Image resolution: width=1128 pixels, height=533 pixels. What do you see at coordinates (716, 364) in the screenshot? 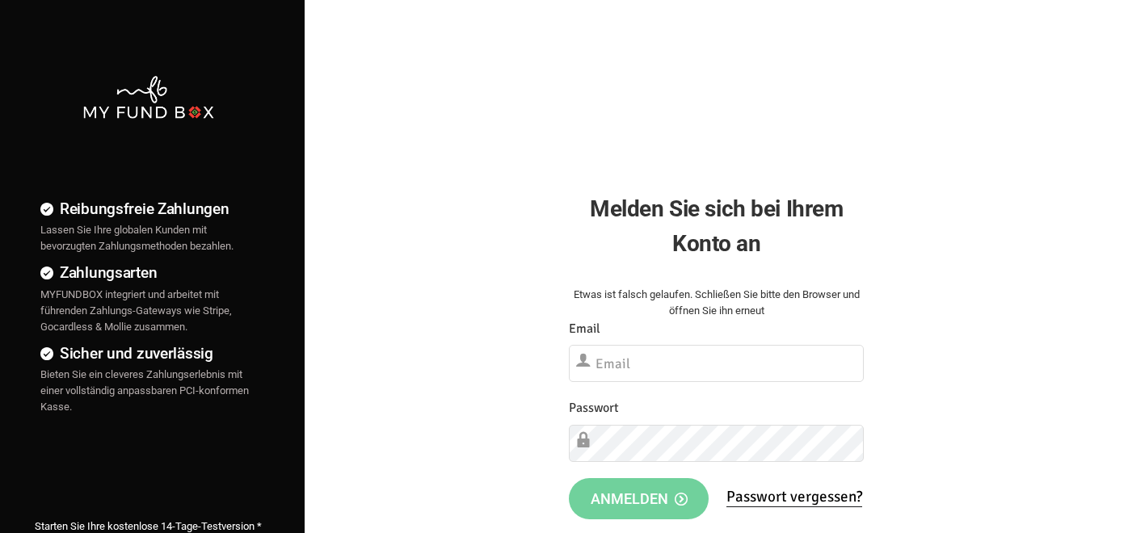
I see `input: Email` at bounding box center [716, 364].